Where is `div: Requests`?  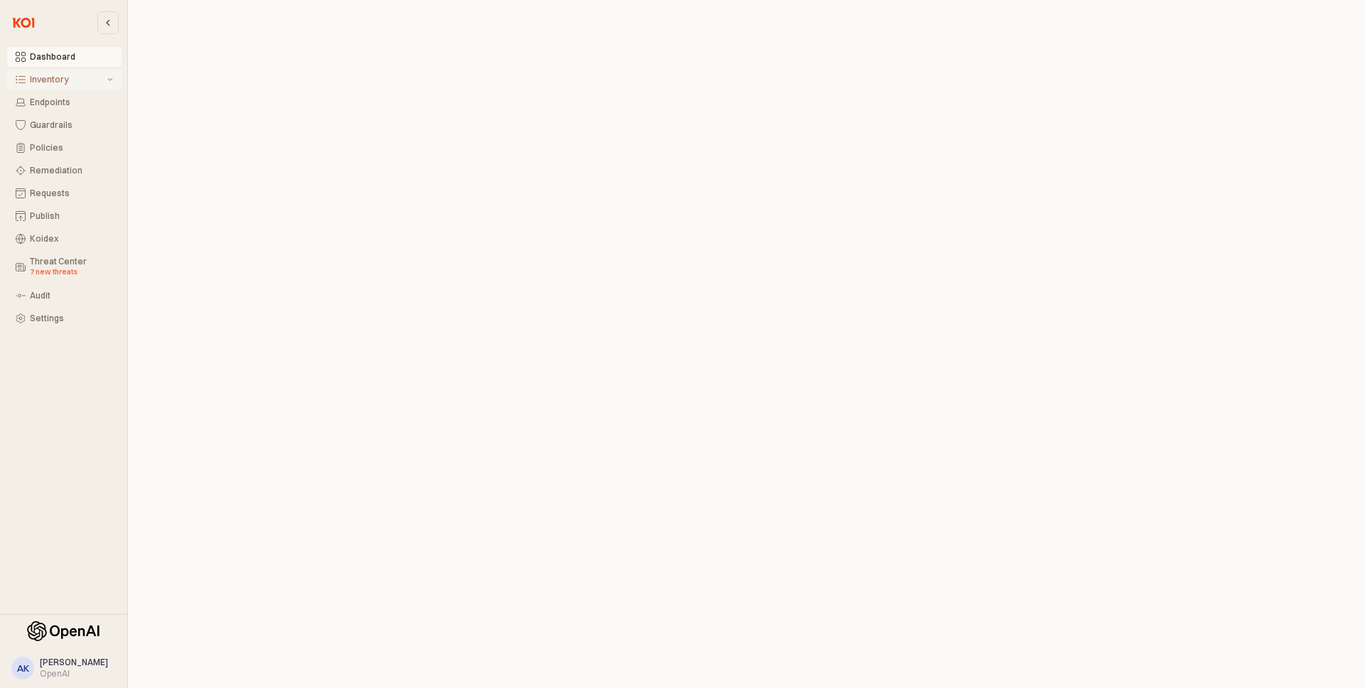
div: Requests is located at coordinates (71, 193).